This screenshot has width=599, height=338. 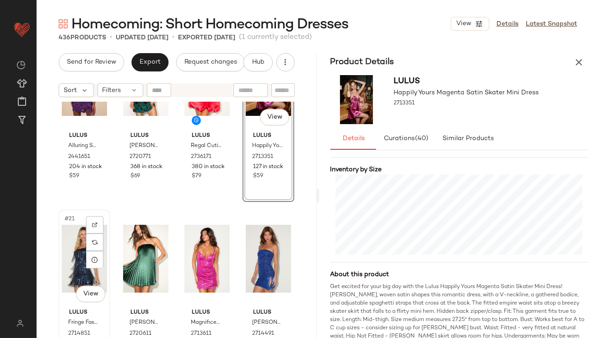 I want to click on span: #21, so click(x=70, y=219).